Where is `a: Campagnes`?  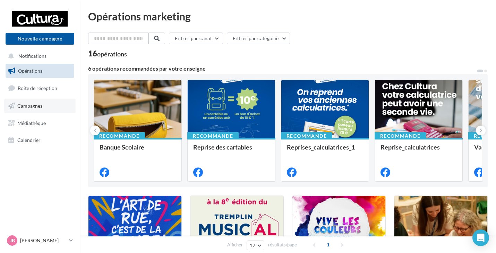
a: Campagnes is located at coordinates (40, 106).